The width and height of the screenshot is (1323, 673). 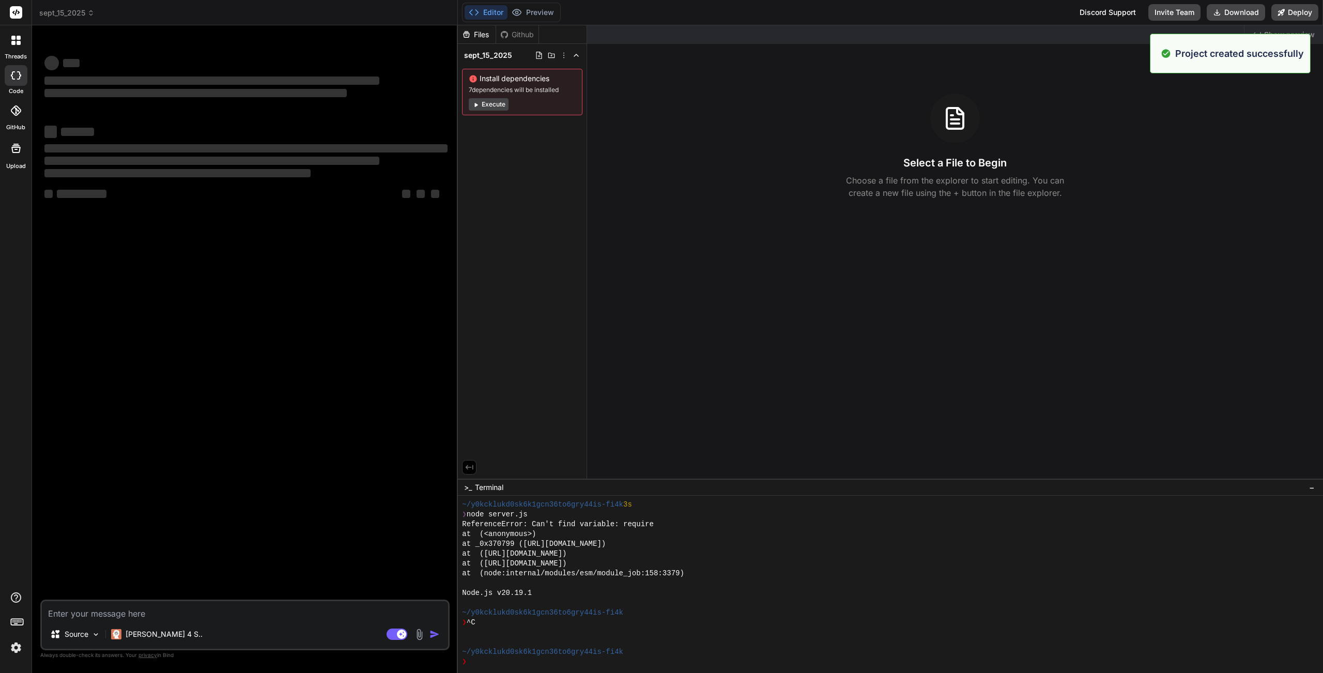 What do you see at coordinates (522, 79) in the screenshot?
I see `span: Install dependencies` at bounding box center [522, 79].